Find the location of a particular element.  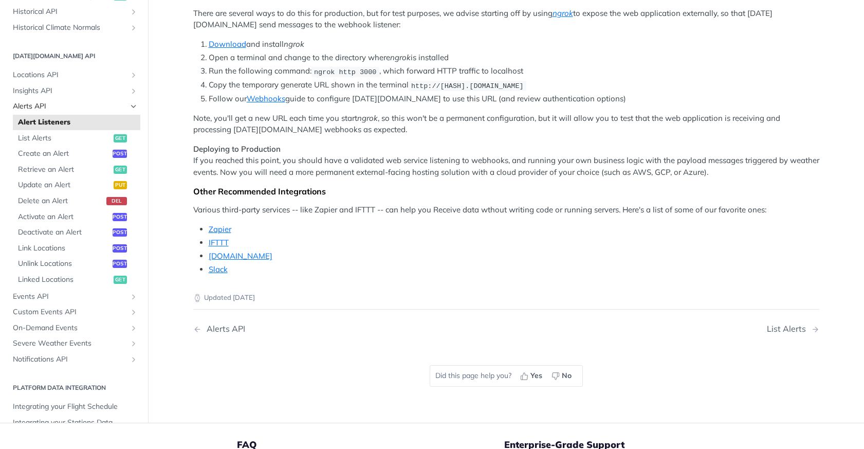

a: Insights APIShow subpages for Insights API is located at coordinates (74, 90).